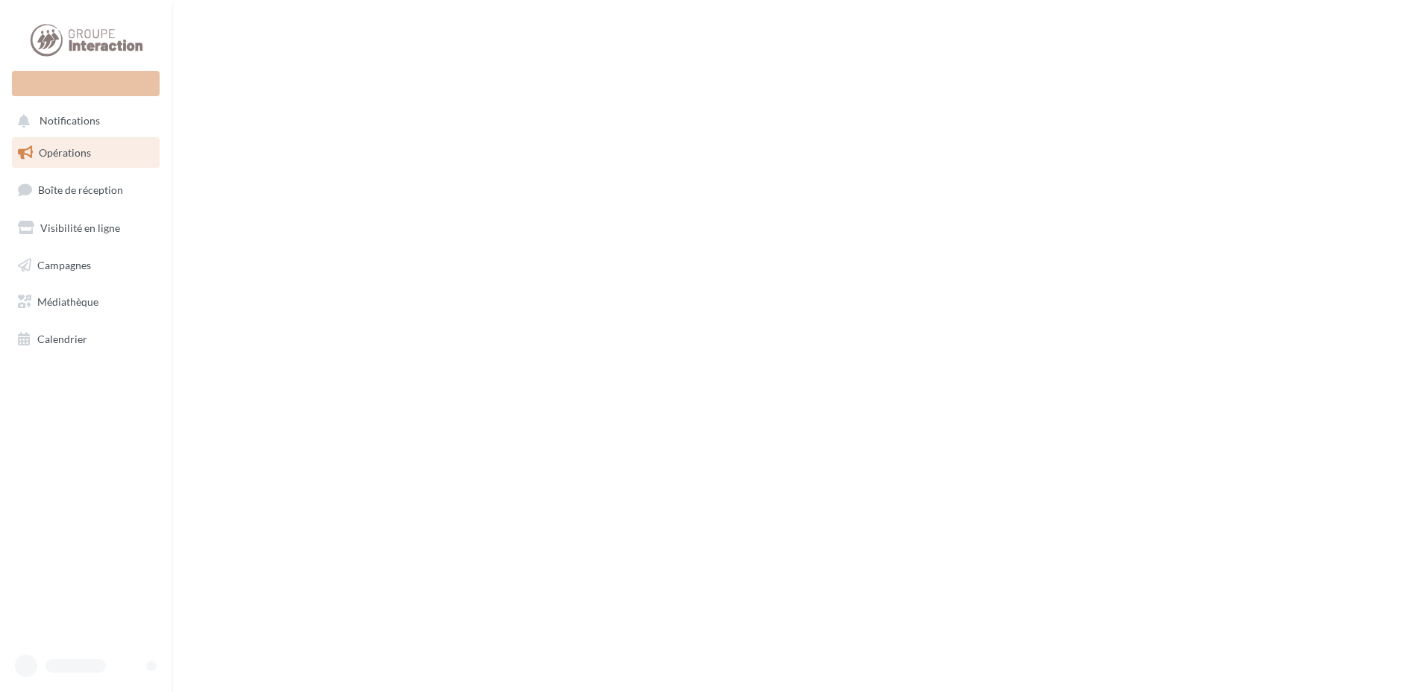 This screenshot has height=692, width=1426. Describe the element at coordinates (80, 227) in the screenshot. I see `span: Visibilité en ligne` at that location.